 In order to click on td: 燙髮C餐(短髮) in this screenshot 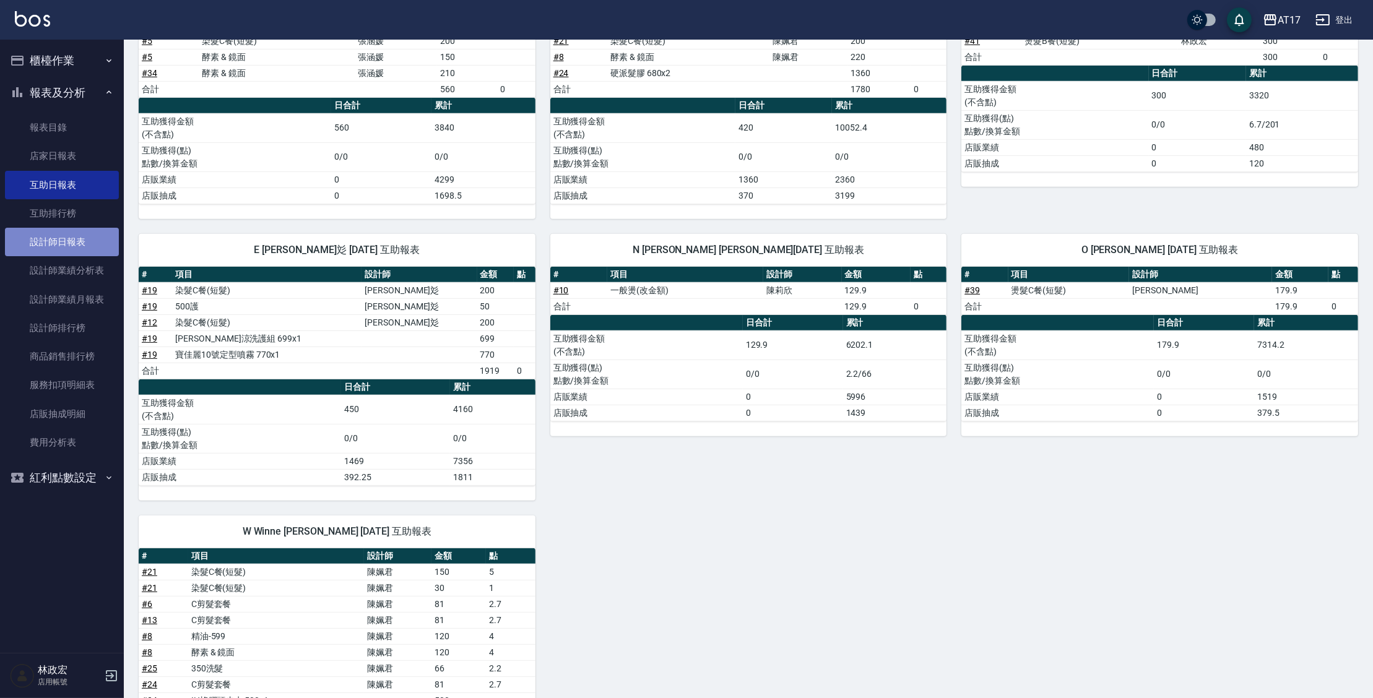, I will do `click(1069, 290)`.